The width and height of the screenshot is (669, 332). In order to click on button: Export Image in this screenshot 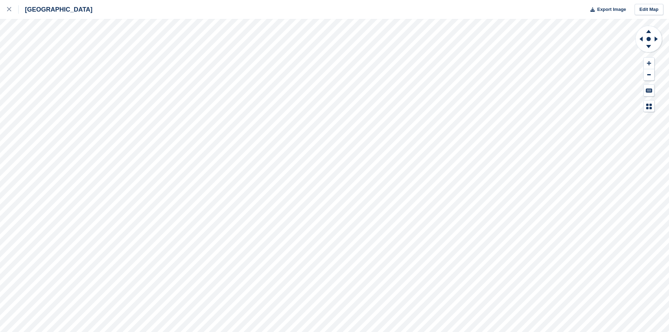, I will do `click(606, 9)`.